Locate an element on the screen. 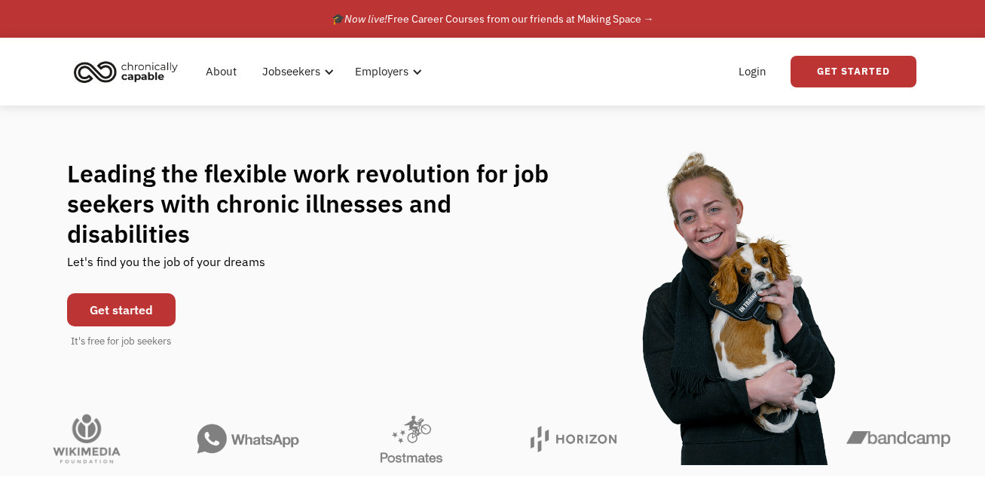 This screenshot has width=985, height=493. em: Now live! is located at coordinates (365, 19).